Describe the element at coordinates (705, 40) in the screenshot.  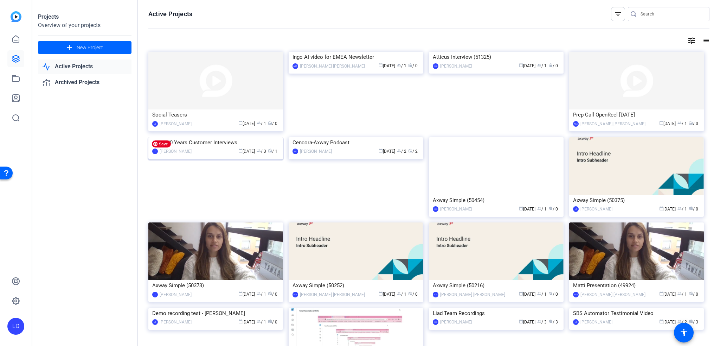
I see `mat-icon: list` at that location.